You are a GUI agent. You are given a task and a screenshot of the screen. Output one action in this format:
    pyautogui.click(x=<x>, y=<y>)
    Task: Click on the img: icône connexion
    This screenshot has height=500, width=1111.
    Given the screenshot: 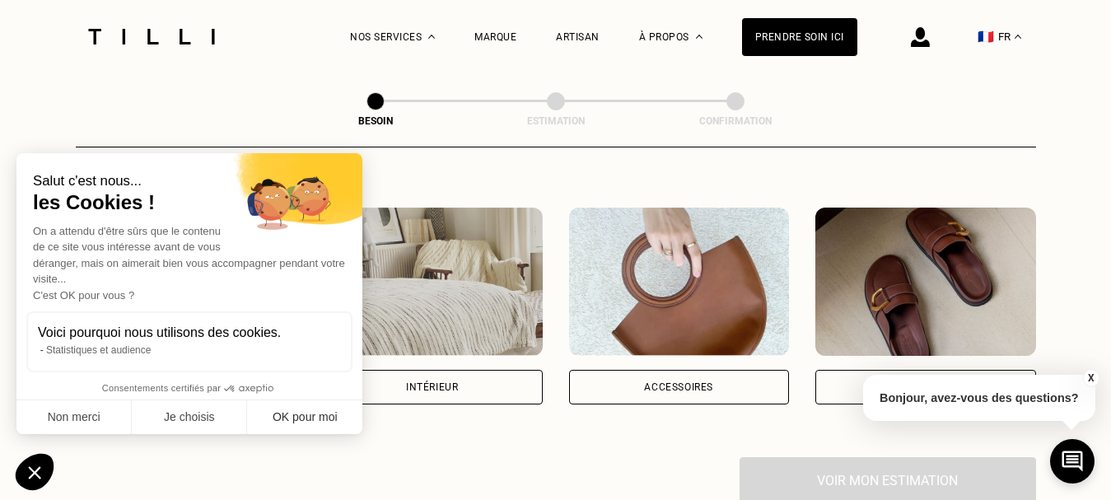 What is the action you would take?
    pyautogui.click(x=920, y=37)
    